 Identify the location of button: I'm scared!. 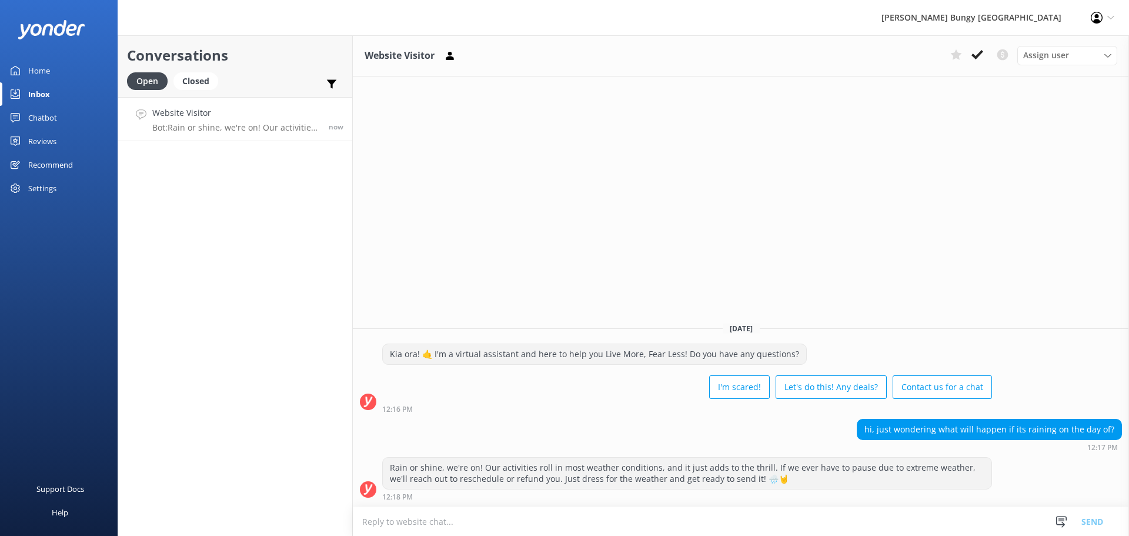
(739, 387).